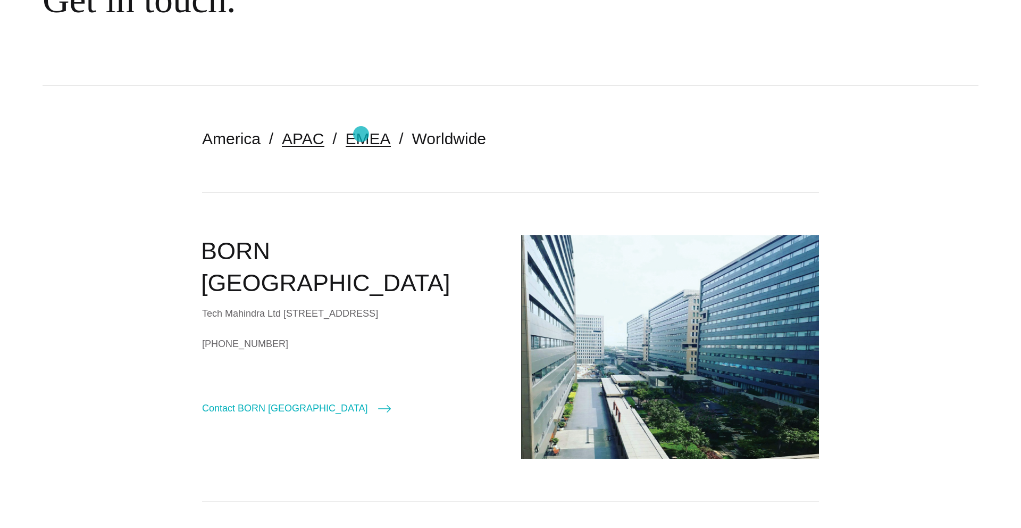 The height and width of the screenshot is (528, 1021). Describe the element at coordinates (368, 138) in the screenshot. I see `a: EMEA` at that location.